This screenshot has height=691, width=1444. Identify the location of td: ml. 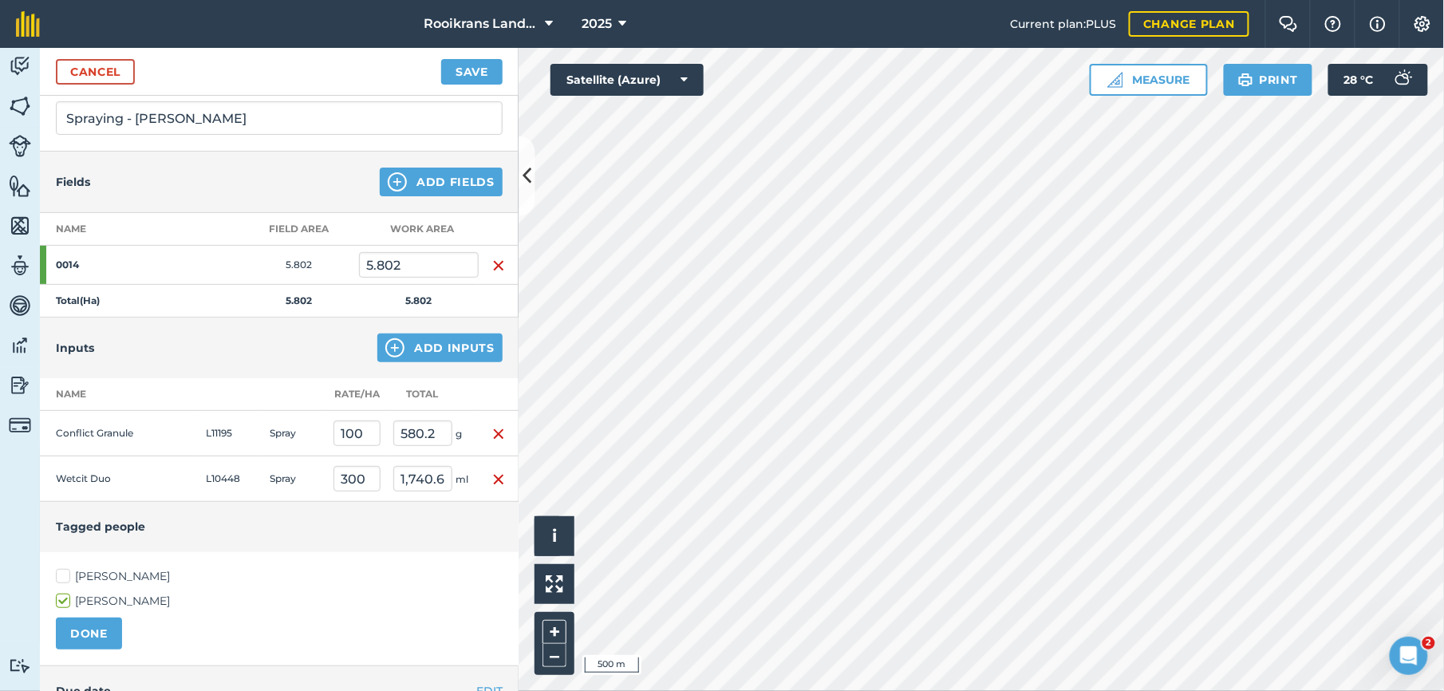
(432, 479).